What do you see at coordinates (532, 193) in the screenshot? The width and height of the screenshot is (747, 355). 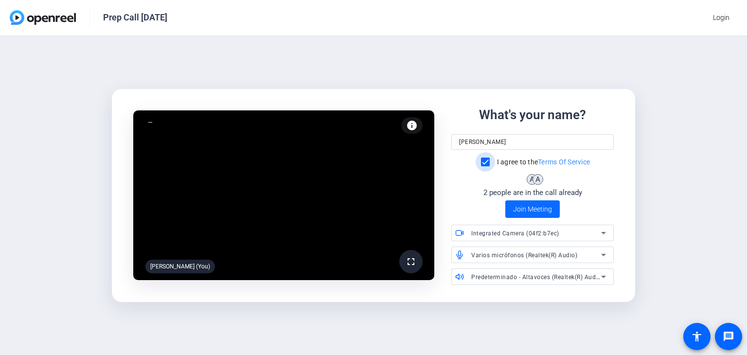 I see `div: 2 people are in the call already` at bounding box center [532, 193].